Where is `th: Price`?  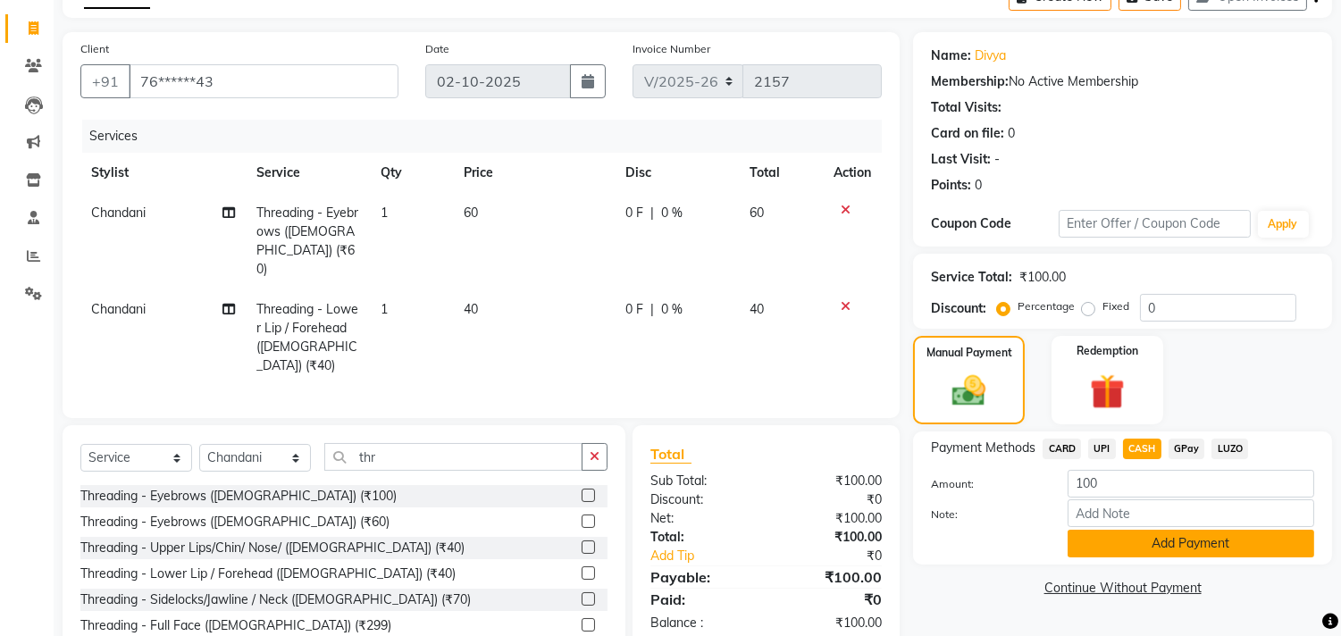
th: Price is located at coordinates (533, 172).